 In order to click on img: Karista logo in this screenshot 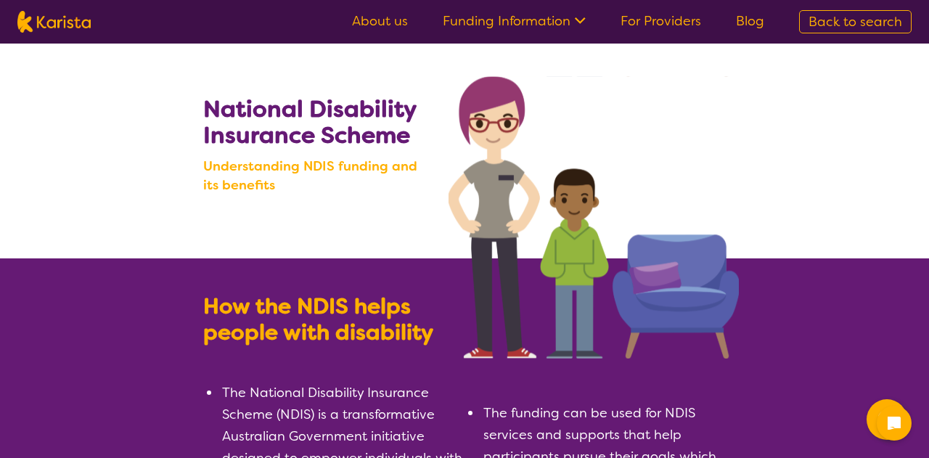, I will do `click(54, 22)`.